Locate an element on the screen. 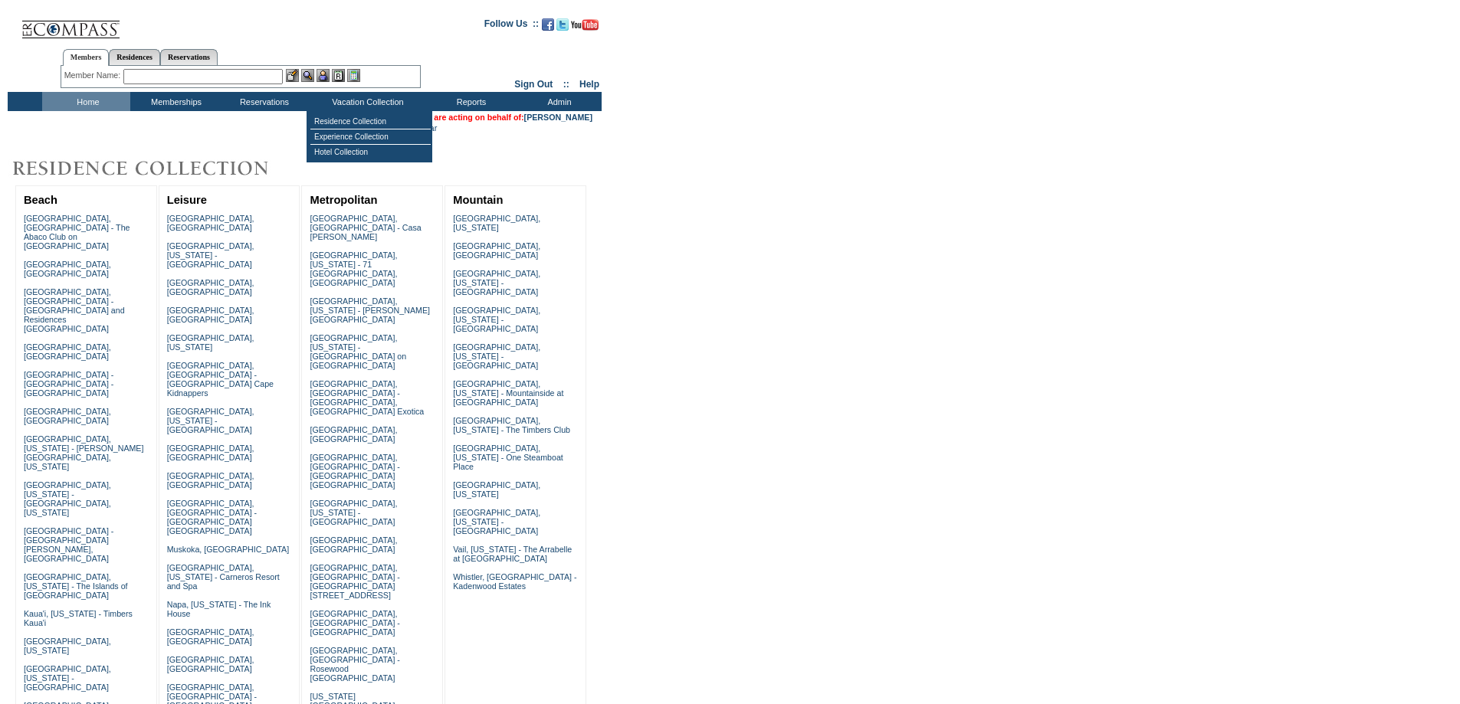 The height and width of the screenshot is (704, 1460). img: b_calculator.gif is located at coordinates (353, 75).